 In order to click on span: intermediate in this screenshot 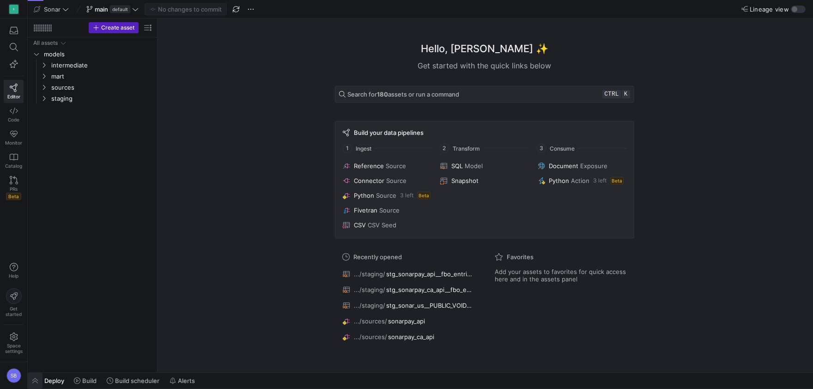, I will do `click(102, 65)`.